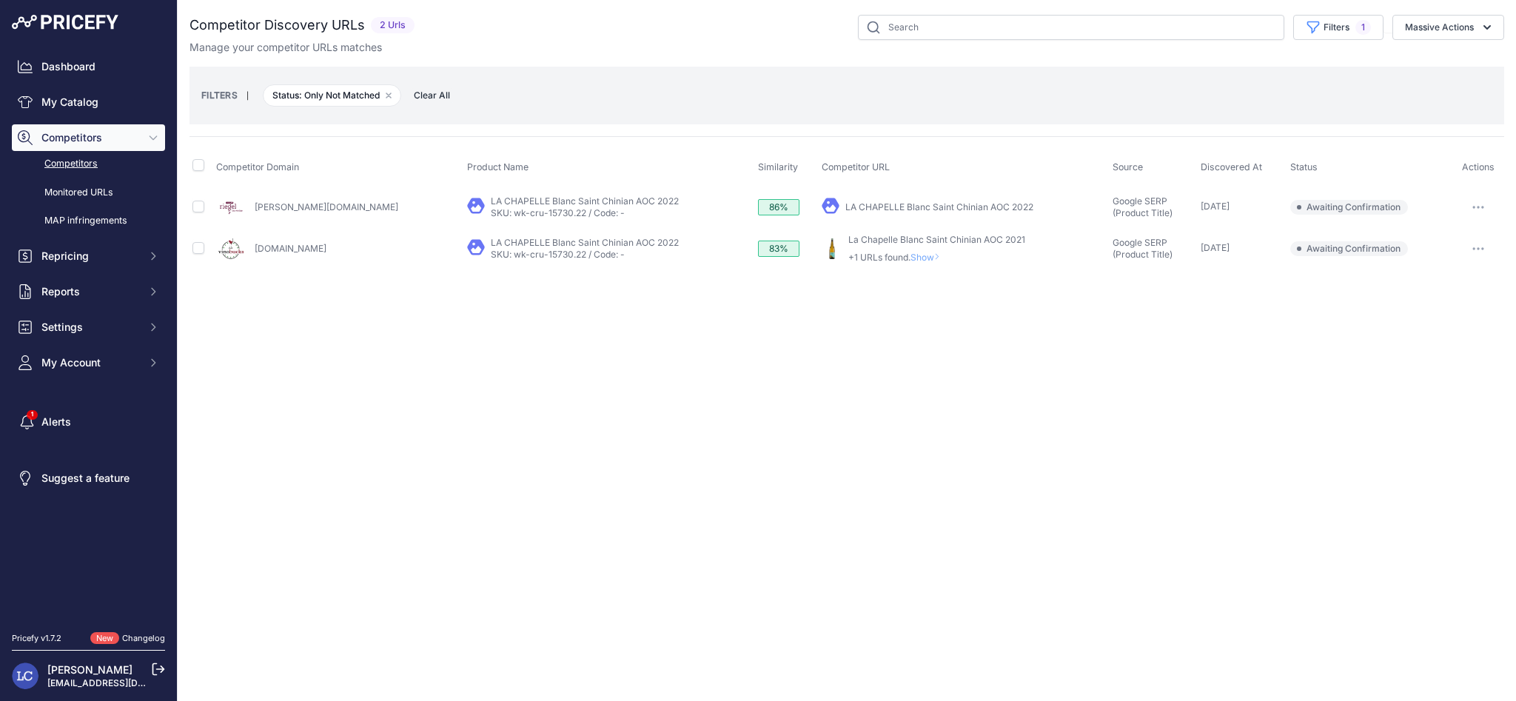  What do you see at coordinates (286, 47) in the screenshot?
I see `p: Manage your competitor URLs matches` at bounding box center [286, 47].